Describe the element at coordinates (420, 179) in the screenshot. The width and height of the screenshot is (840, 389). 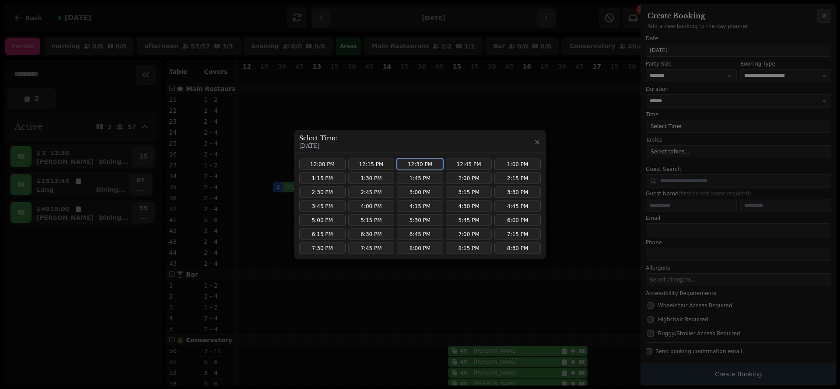
I see `button: 1:45 PM` at that location.